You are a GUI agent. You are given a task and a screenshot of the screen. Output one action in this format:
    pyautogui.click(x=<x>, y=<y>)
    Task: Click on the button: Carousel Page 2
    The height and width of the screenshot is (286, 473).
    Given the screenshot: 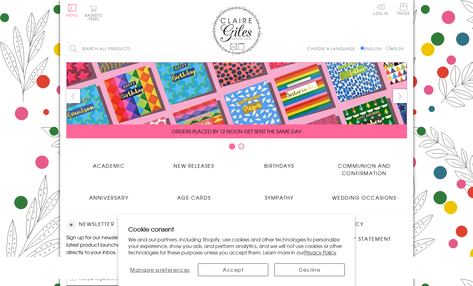 What is the action you would take?
    pyautogui.click(x=241, y=147)
    